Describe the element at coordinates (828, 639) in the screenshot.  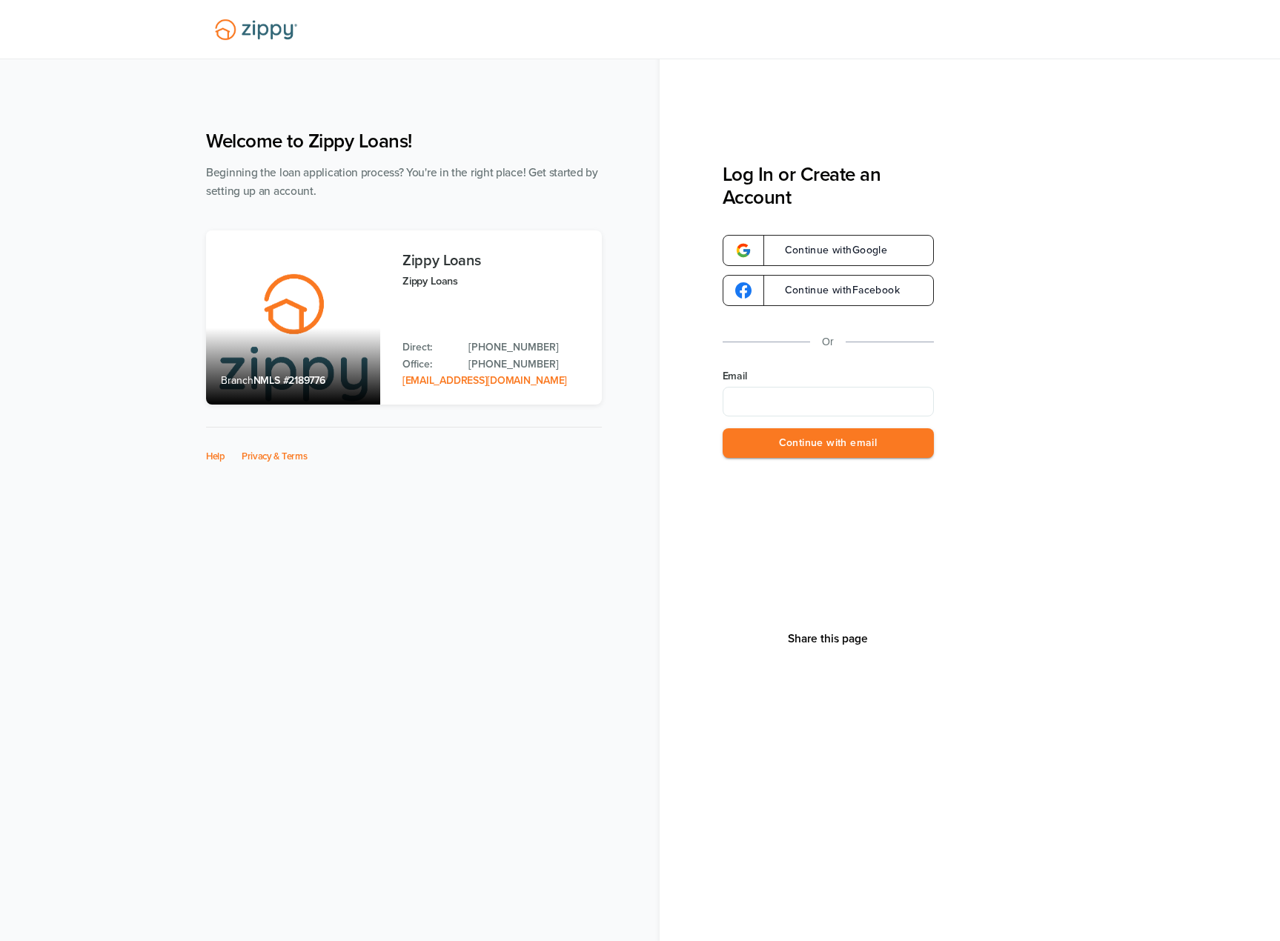
I see `button: Share This Page` at that location.